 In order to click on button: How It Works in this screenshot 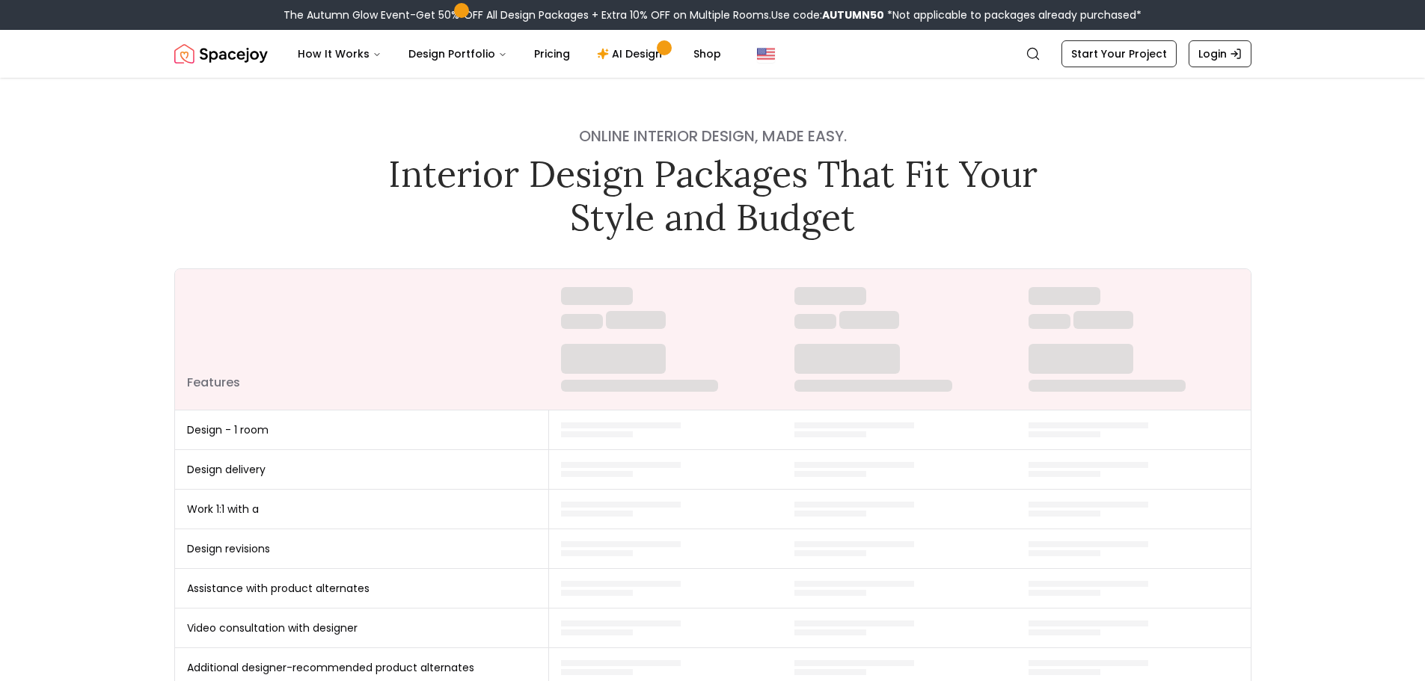, I will do `click(340, 54)`.